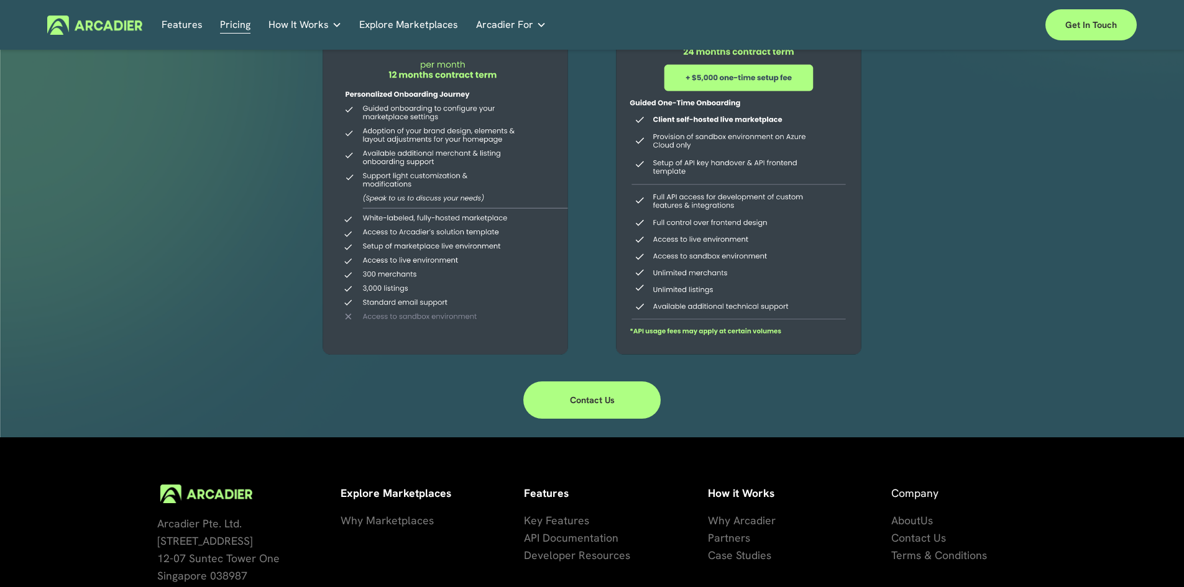 The image size is (1184, 587). Describe the element at coordinates (571, 538) in the screenshot. I see `a: API Documentation` at that location.